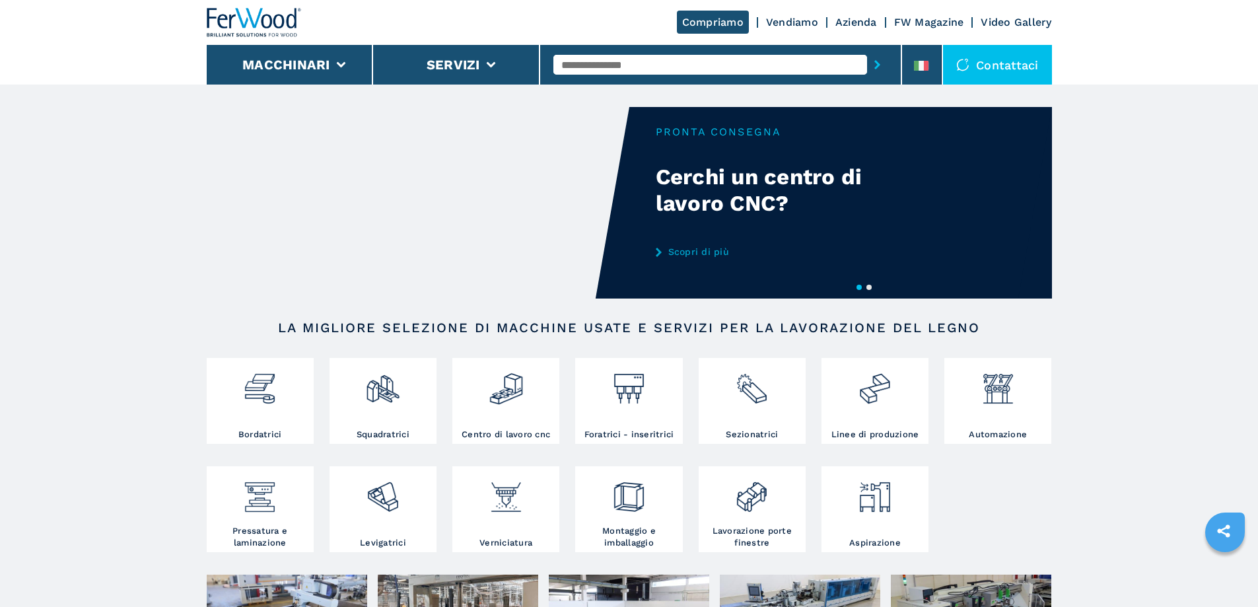  What do you see at coordinates (859, 287) in the screenshot?
I see `button: 1` at bounding box center [859, 287].